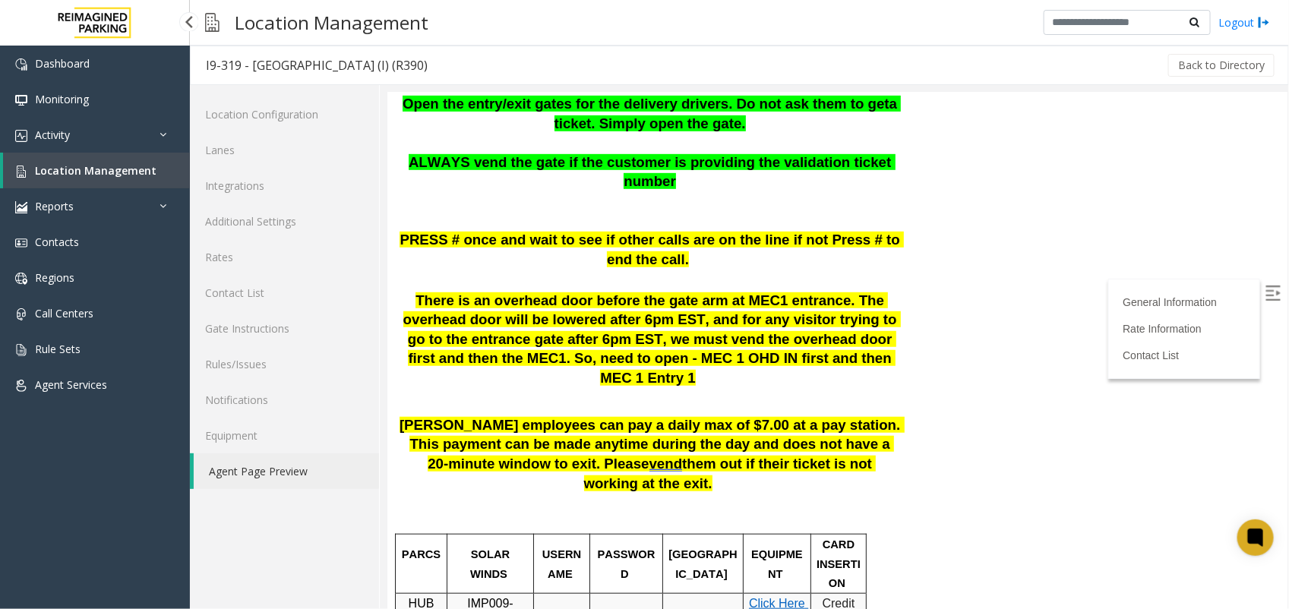 The width and height of the screenshot is (1289, 609). What do you see at coordinates (58, 349) in the screenshot?
I see `span: Rule Sets` at bounding box center [58, 349].